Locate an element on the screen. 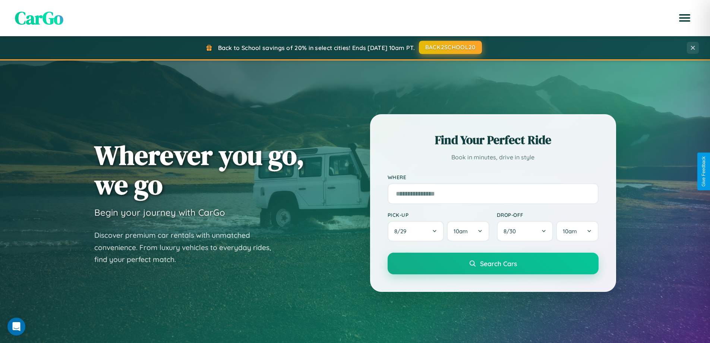 This screenshot has height=343, width=710. p: Discover premium car rentals with unmatched convenience. From luxury vehicles to everyday rides, ... is located at coordinates (187, 247).